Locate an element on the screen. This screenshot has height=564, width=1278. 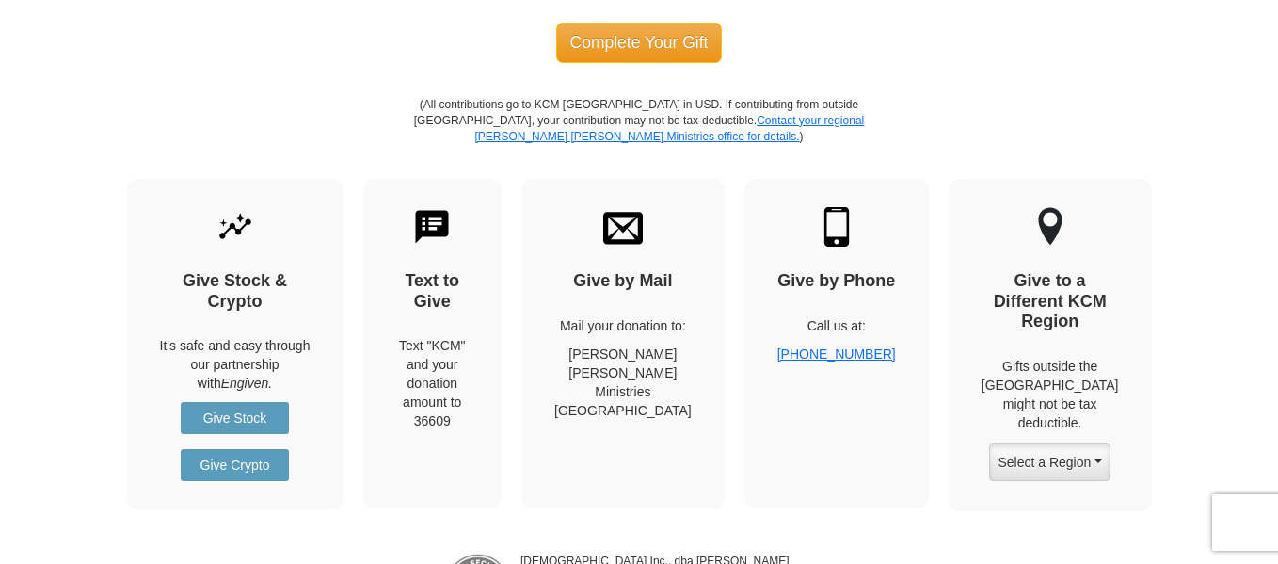
h4: Give Stock & Crypto is located at coordinates (235, 291).